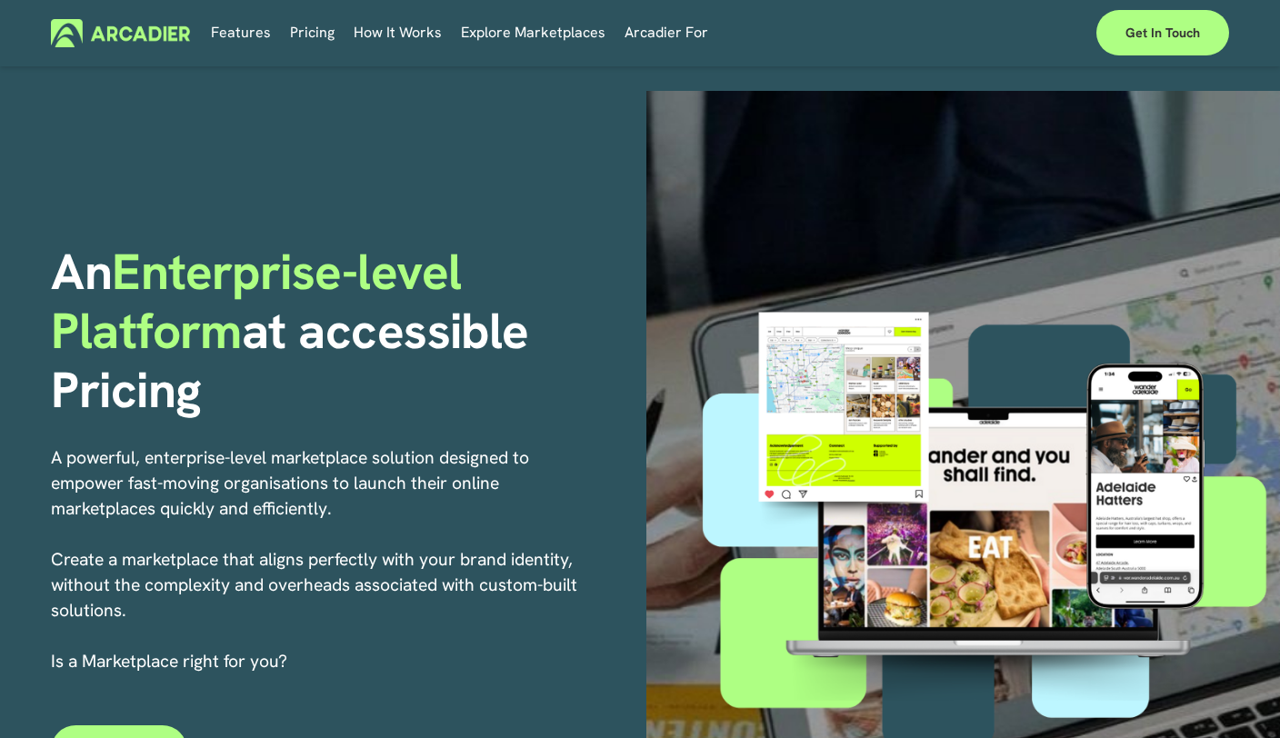 The height and width of the screenshot is (738, 1280). I want to click on h1: An at accessible Pricing, so click(342, 331).